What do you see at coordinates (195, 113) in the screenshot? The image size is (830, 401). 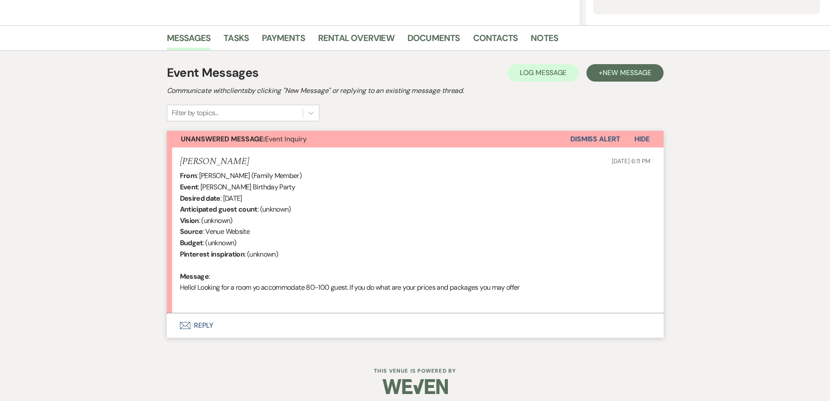 I see `div: Filter by topics...` at bounding box center [195, 113].